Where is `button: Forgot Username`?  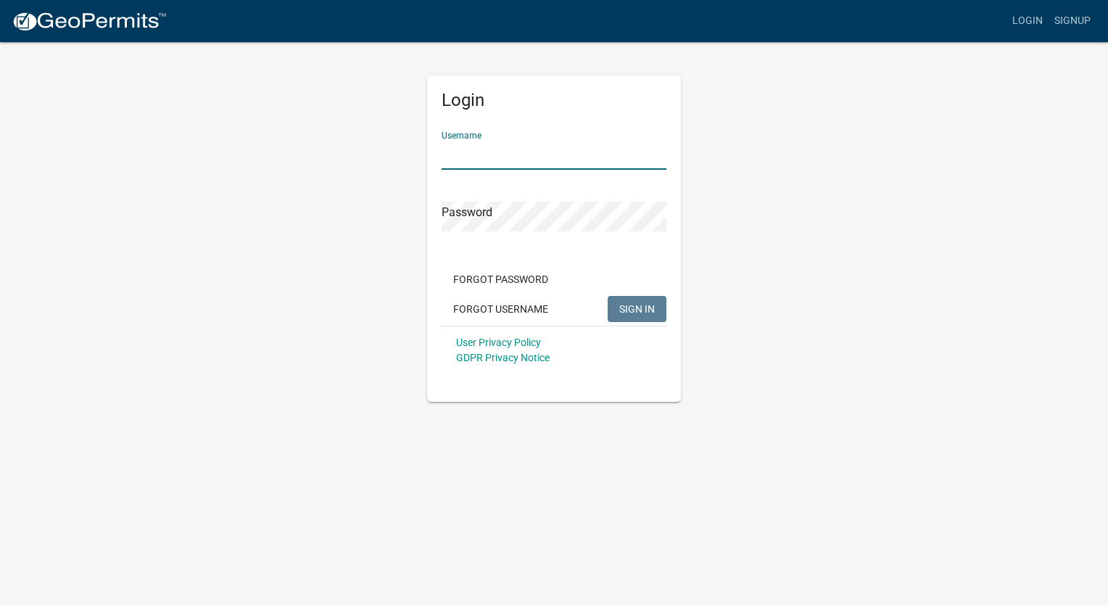 button: Forgot Username is located at coordinates (500, 309).